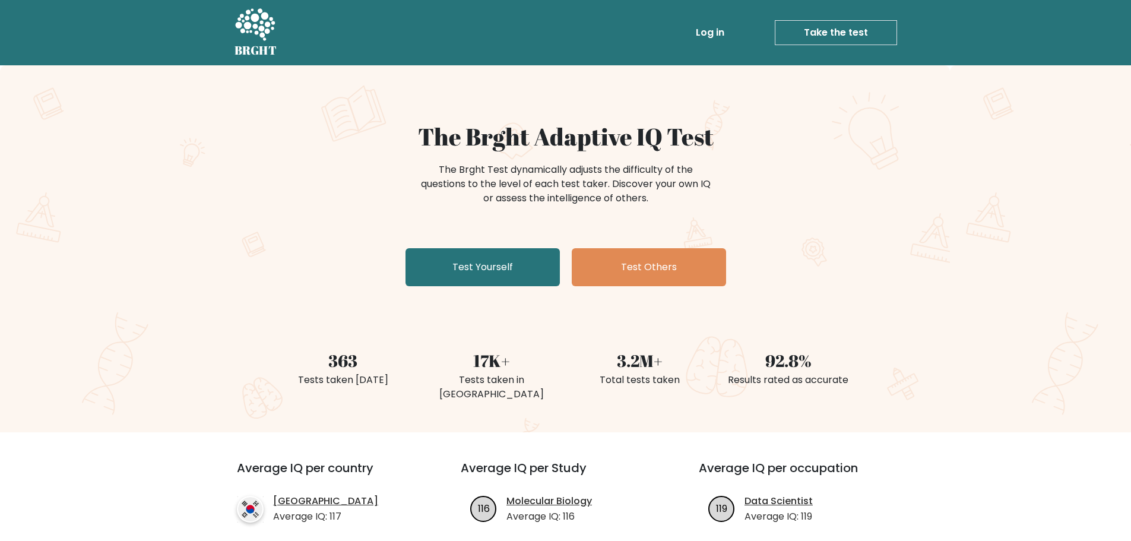 The height and width of the screenshot is (541, 1131). What do you see at coordinates (327, 475) in the screenshot?
I see `h3: Average IQ per country` at bounding box center [327, 475].